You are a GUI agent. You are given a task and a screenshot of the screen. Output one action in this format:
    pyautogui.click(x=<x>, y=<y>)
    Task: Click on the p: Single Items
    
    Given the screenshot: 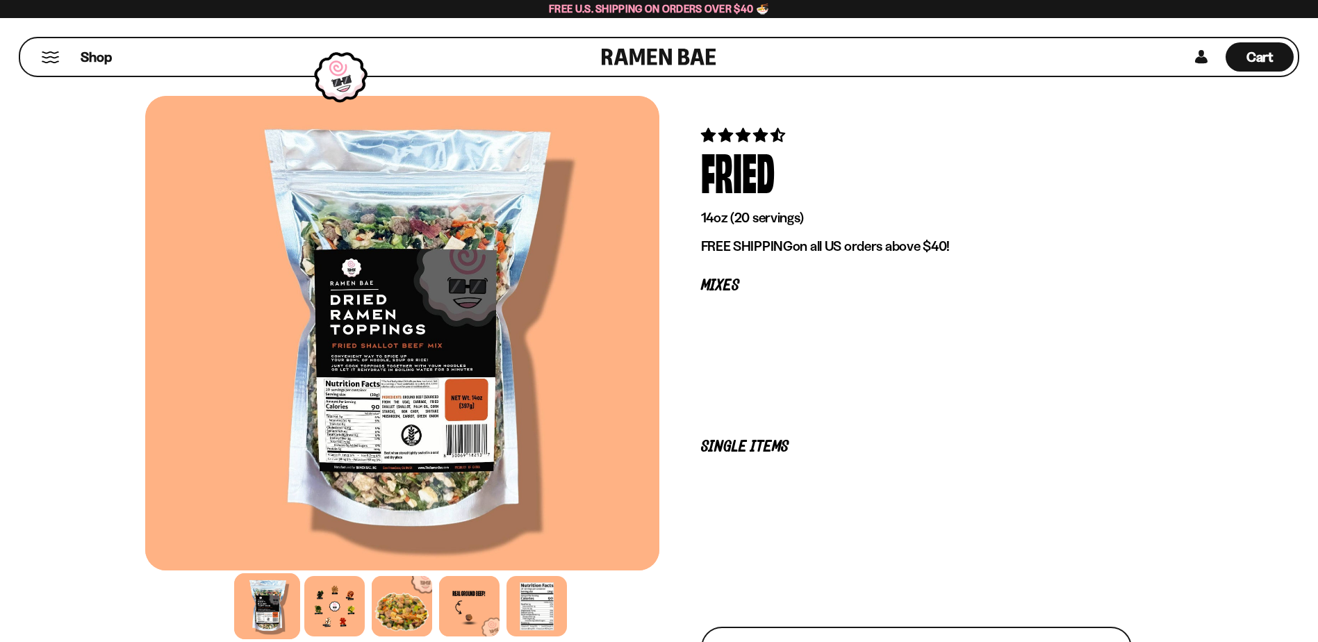 What is the action you would take?
    pyautogui.click(x=916, y=447)
    